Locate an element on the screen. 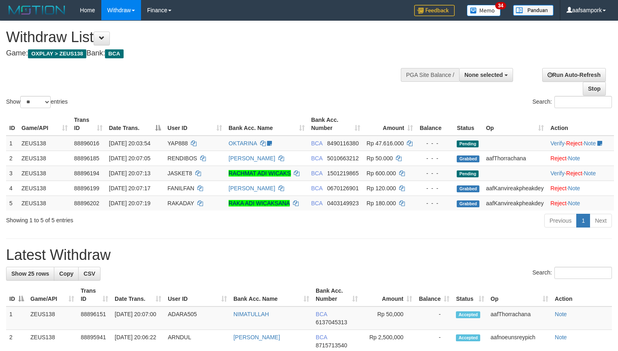 Image resolution: width=618 pixels, height=351 pixels. span: Rp 47.616.000 is located at coordinates (385, 143).